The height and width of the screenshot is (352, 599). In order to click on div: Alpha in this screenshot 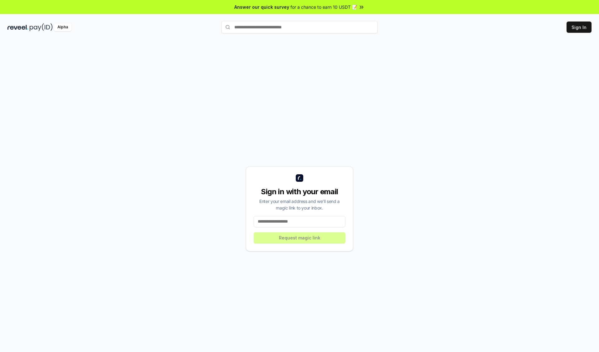, I will do `click(63, 27)`.